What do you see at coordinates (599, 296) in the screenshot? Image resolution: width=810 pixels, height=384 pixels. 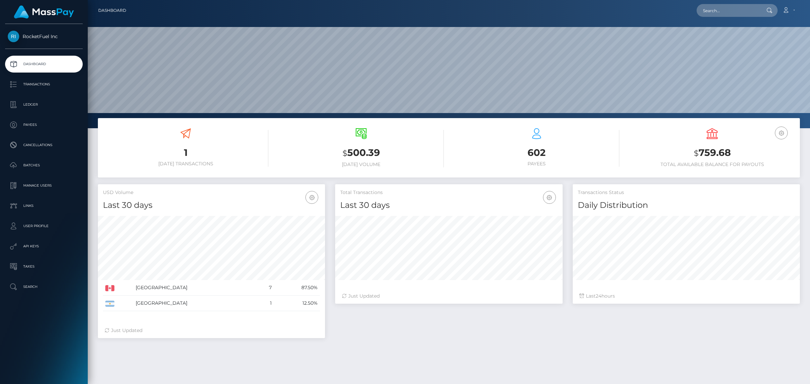 I see `span: 24` at bounding box center [599, 296].